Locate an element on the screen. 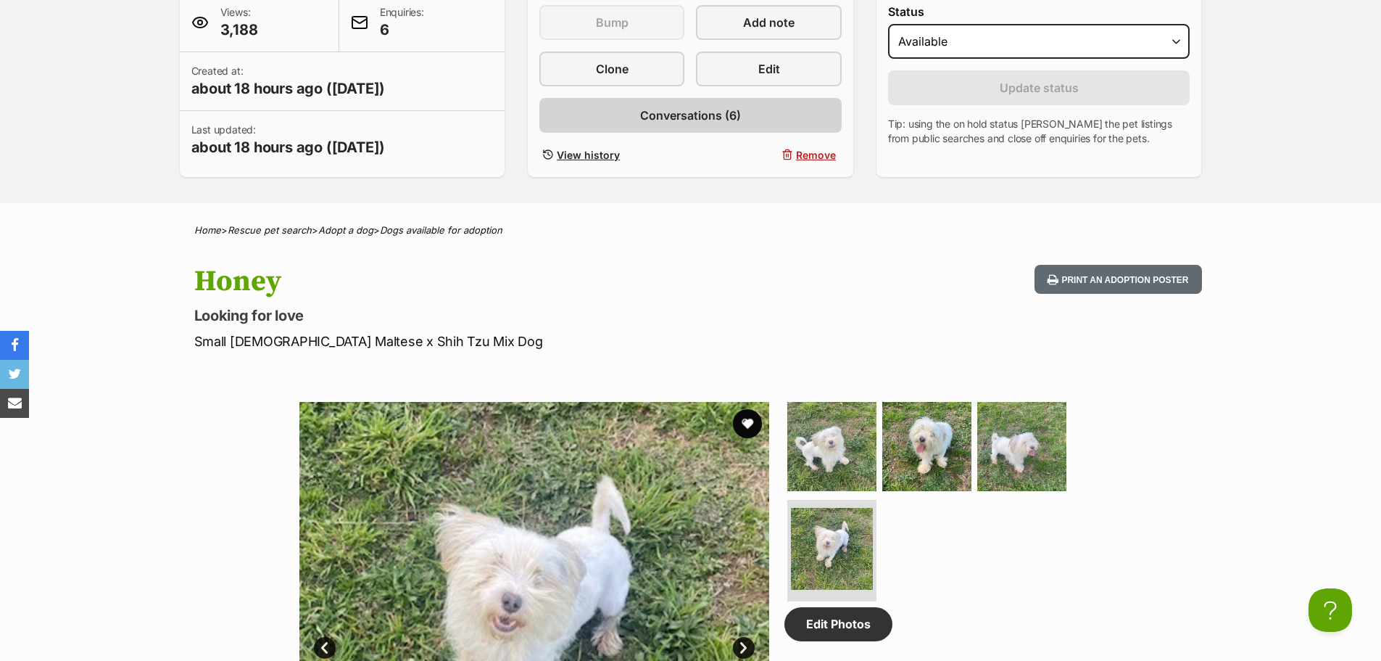 This screenshot has width=1381, height=661. a: Dogs available for adoption is located at coordinates (441, 230).